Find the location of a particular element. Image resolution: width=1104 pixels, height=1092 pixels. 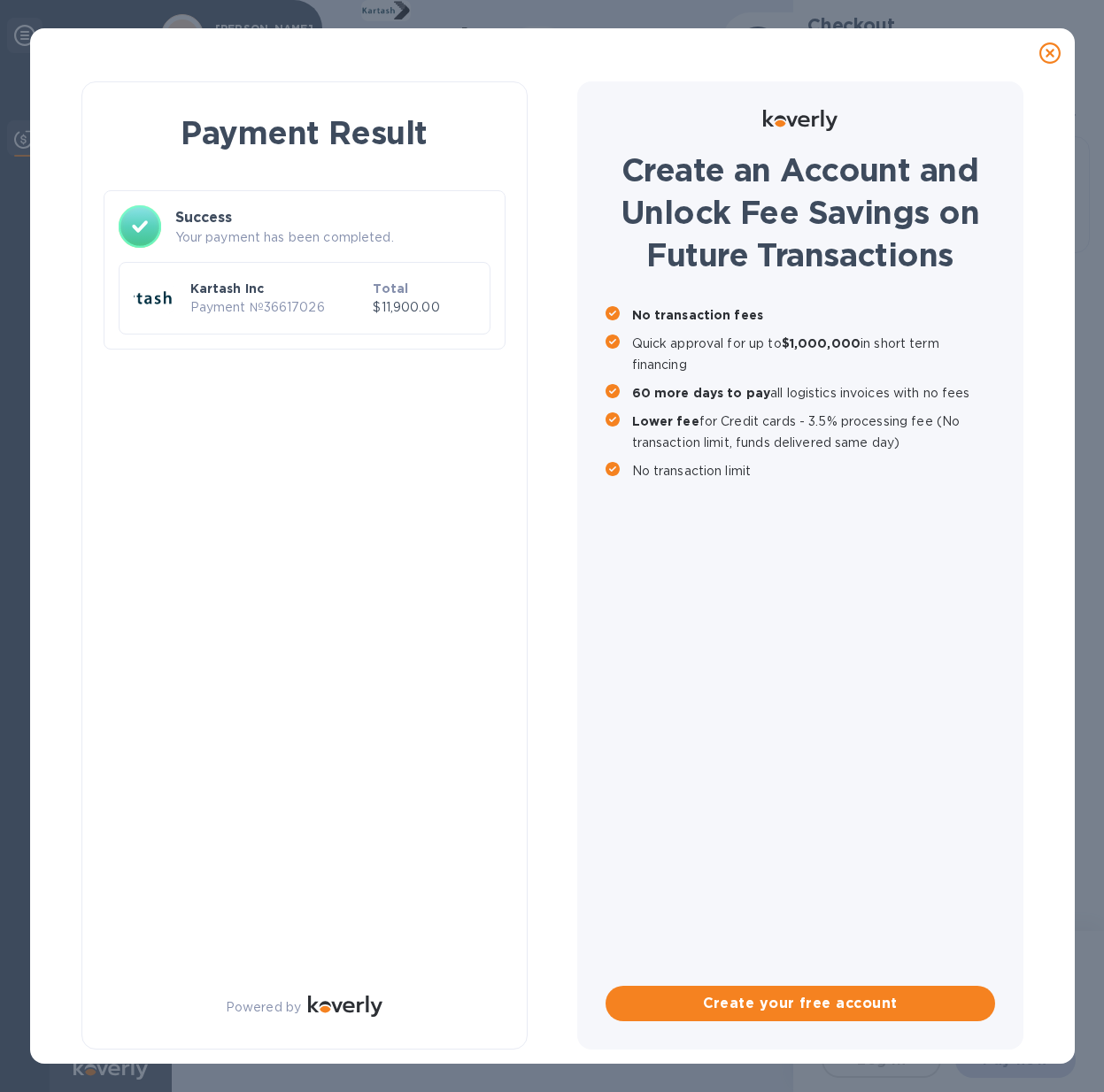

p: Payment № 36617026 is located at coordinates (278, 307).